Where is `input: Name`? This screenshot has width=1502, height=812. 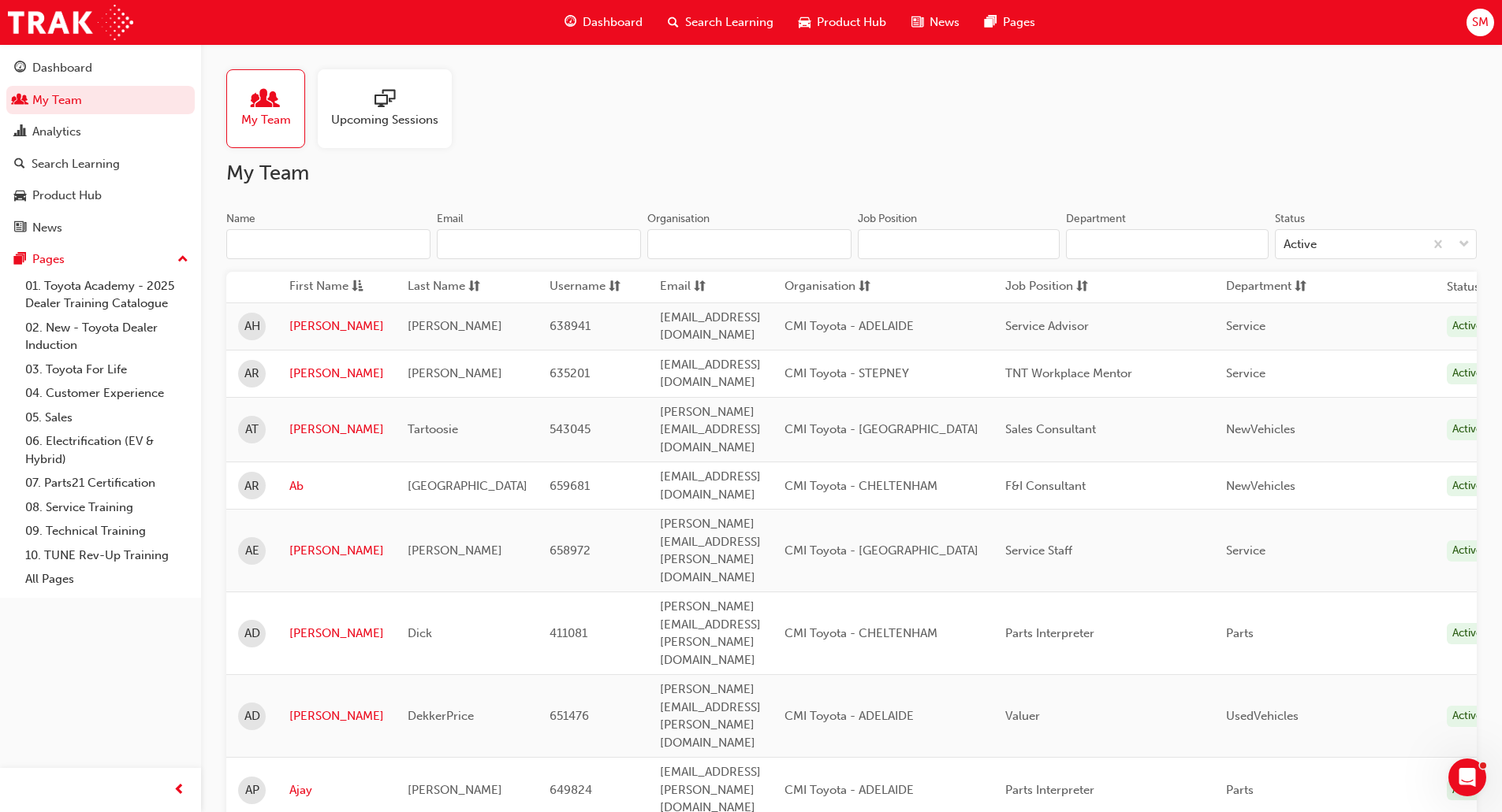 input: Name is located at coordinates (328, 245).